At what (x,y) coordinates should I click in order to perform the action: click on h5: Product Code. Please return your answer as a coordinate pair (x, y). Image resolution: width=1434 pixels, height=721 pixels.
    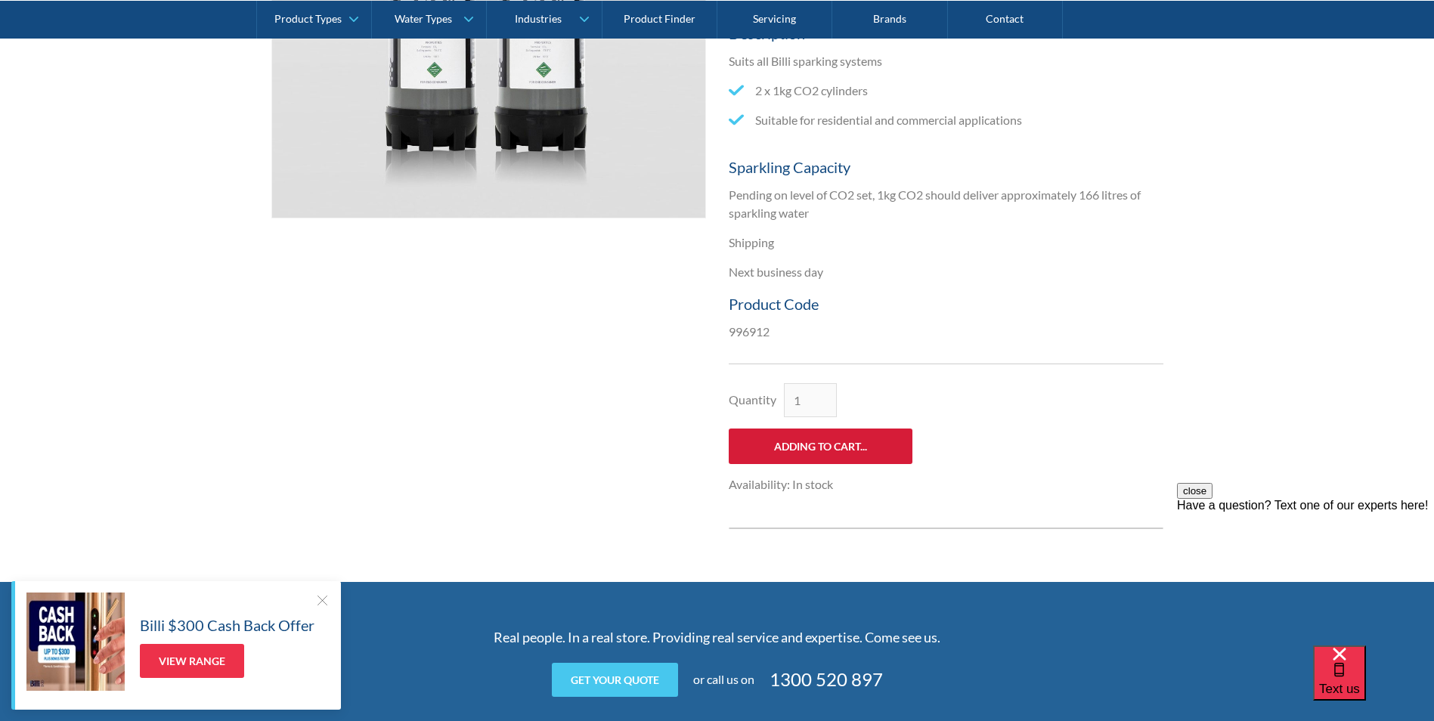
    Looking at the image, I should click on (946, 304).